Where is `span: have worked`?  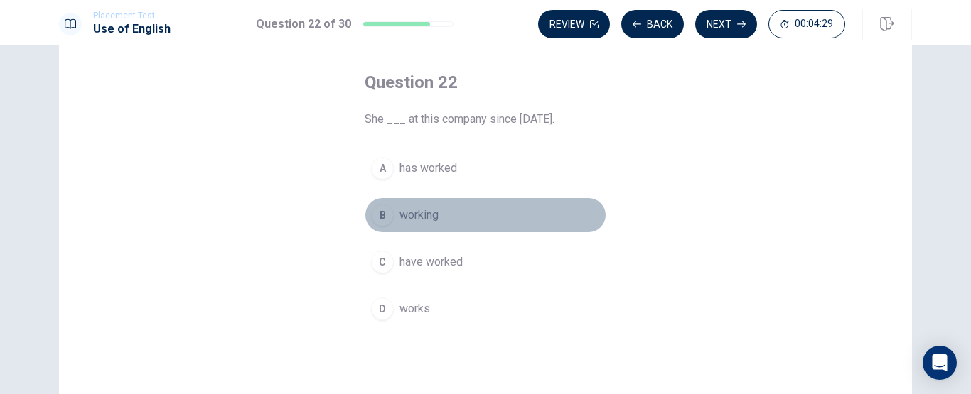
span: have worked is located at coordinates (431, 262).